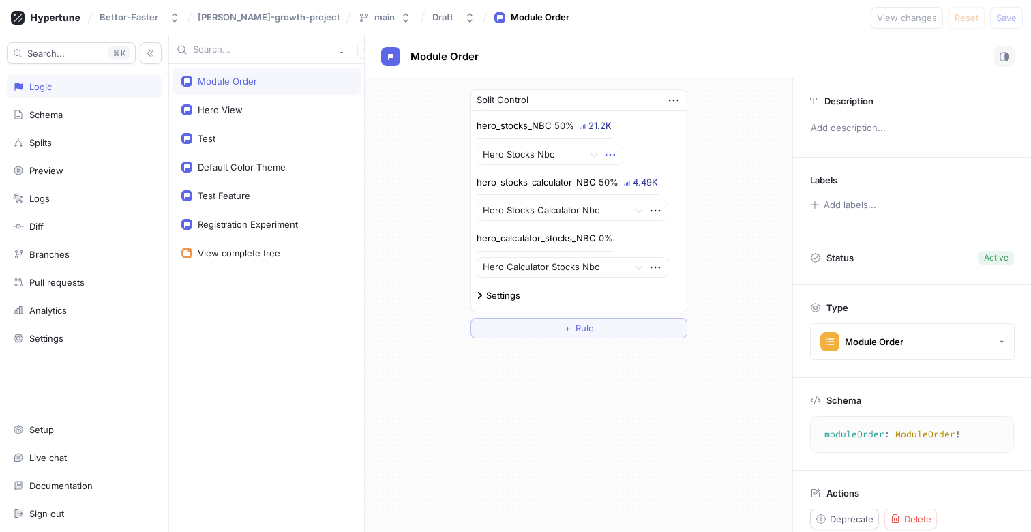  I want to click on div: Schema, so click(46, 115).